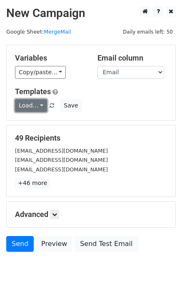 The height and width of the screenshot is (297, 182). What do you see at coordinates (106, 244) in the screenshot?
I see `a: Send Test Email` at bounding box center [106, 244].